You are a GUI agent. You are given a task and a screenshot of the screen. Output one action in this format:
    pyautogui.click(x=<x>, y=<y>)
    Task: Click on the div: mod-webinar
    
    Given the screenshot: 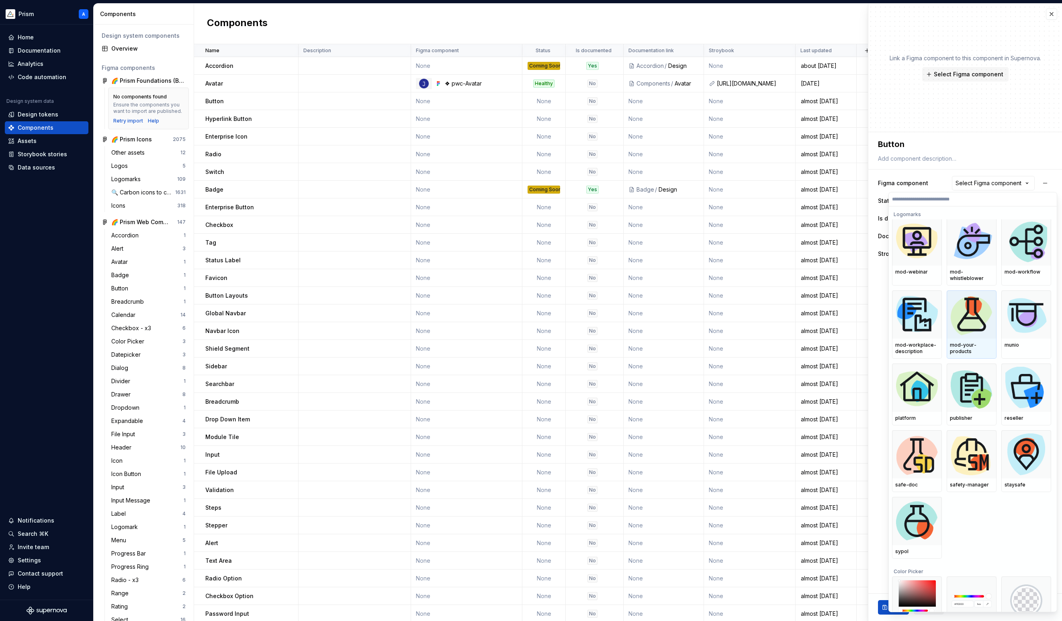 What is the action you would take?
    pyautogui.click(x=917, y=272)
    